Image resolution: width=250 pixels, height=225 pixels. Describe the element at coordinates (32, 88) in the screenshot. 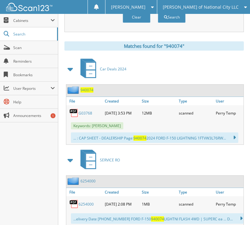

I see `span: User Reports` at that location.